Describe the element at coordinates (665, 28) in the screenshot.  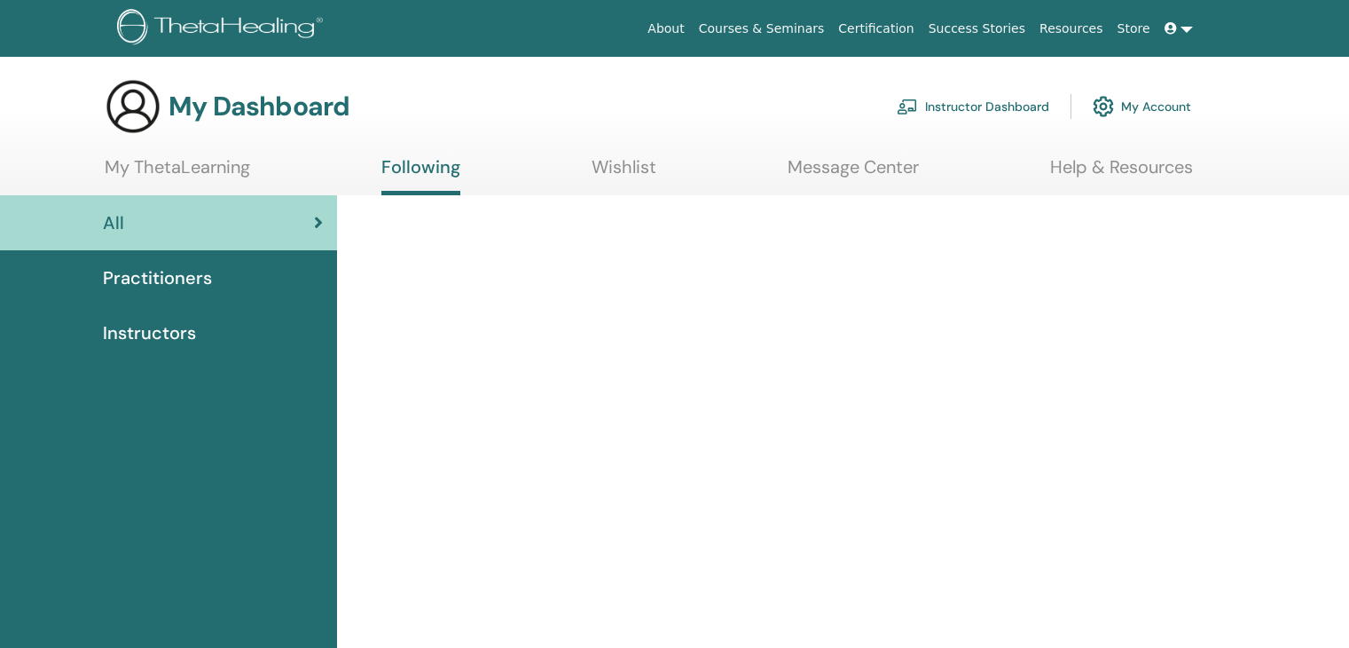
I see `a: About` at that location.